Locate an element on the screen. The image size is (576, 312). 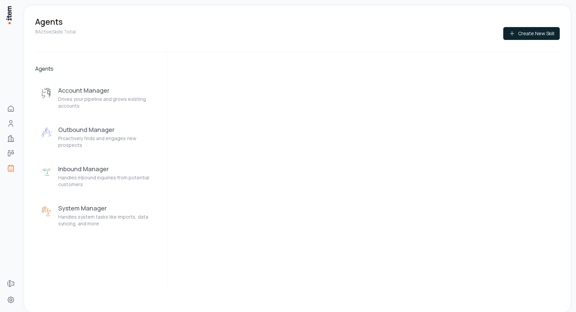
img: Inbound Manager is located at coordinates (47, 172).